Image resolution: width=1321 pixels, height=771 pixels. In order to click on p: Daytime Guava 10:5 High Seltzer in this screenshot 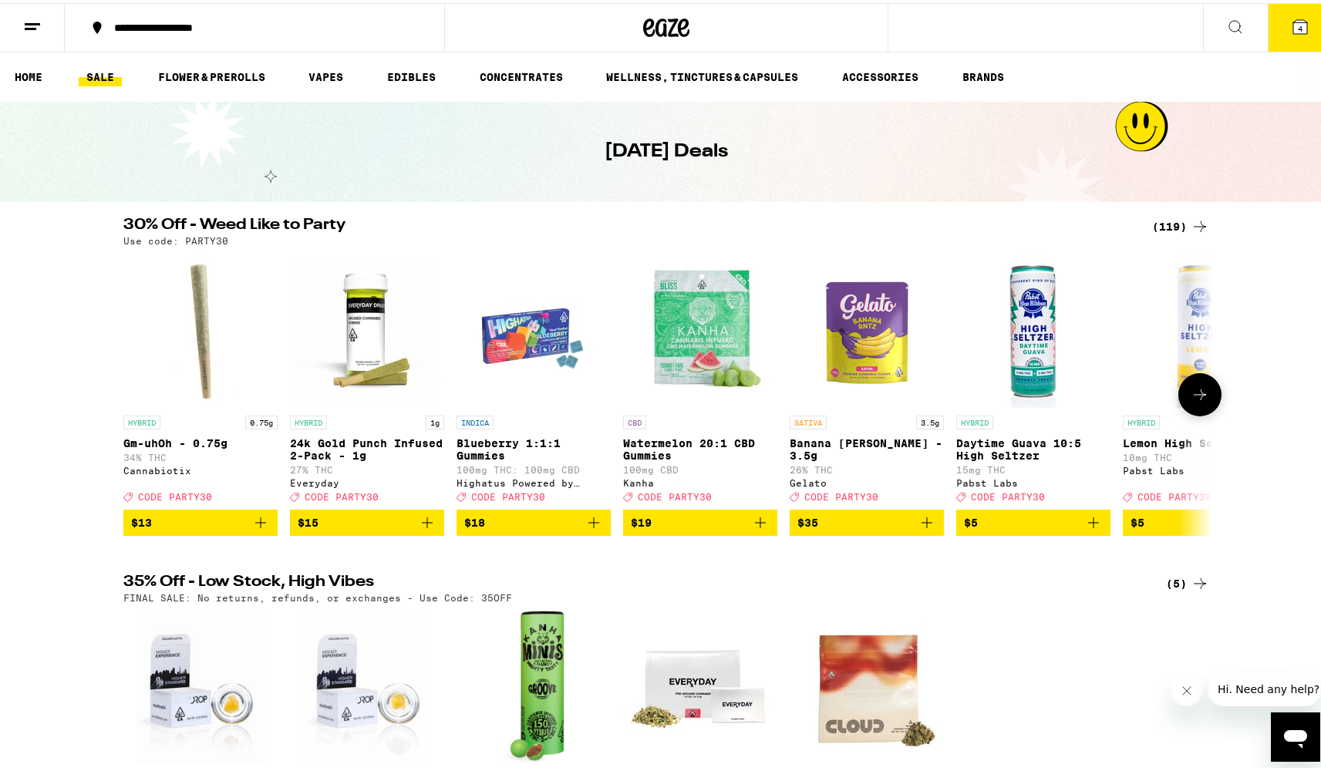, I will do `click(1034, 447)`.